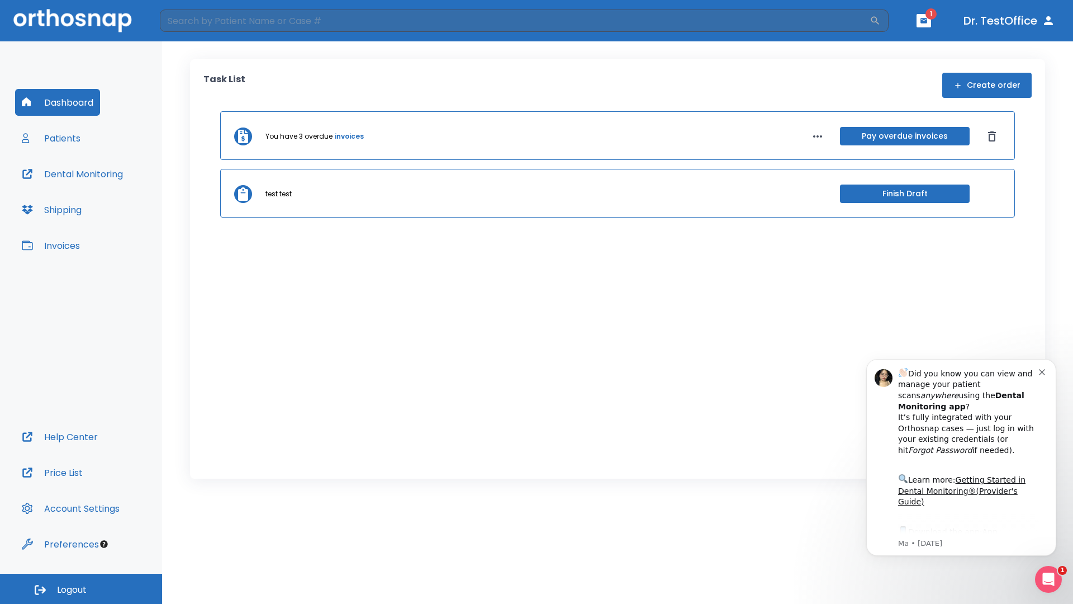 The width and height of the screenshot is (1073, 604). Describe the element at coordinates (52, 472) in the screenshot. I see `button: Price List` at that location.